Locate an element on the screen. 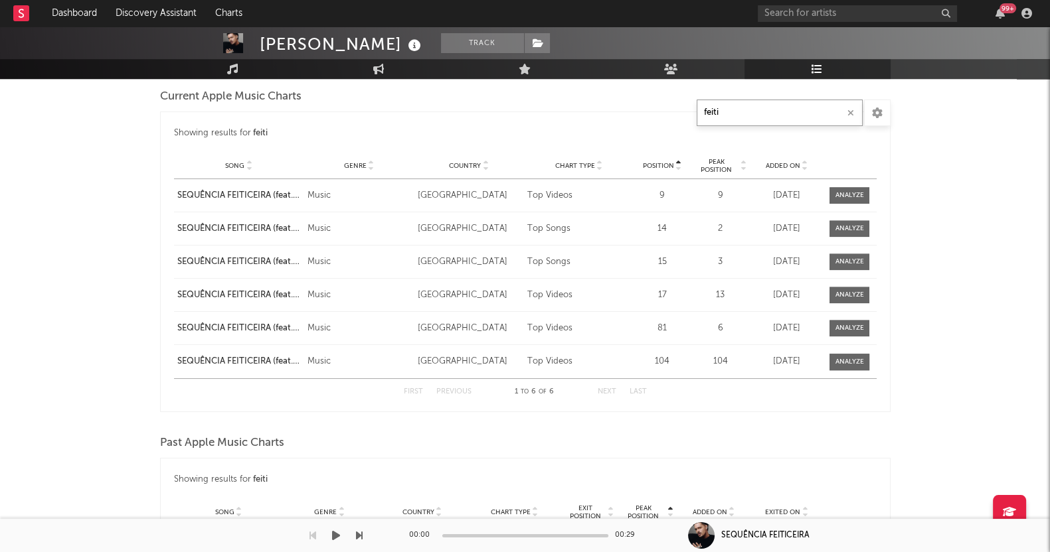 Image resolution: width=1050 pixels, height=552 pixels. div: 17 is located at coordinates (661, 295).